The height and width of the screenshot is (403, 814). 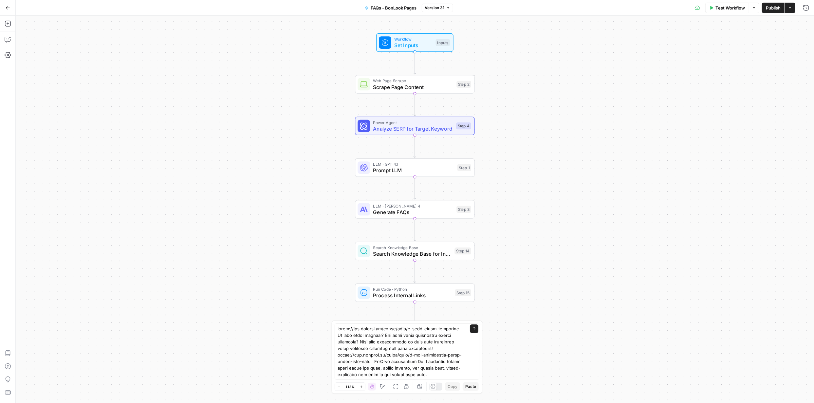 I want to click on div: LLM · GPT-4.1Prompt LLMStep 1, so click(x=415, y=168).